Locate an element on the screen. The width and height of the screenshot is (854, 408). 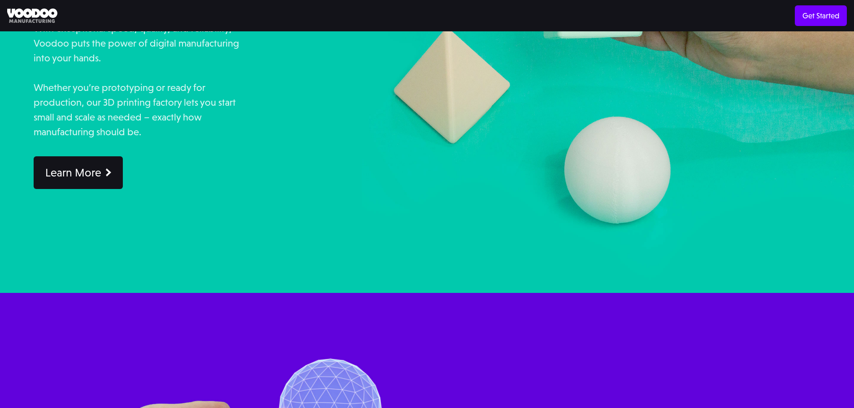
div: Learn More is located at coordinates (73, 173).